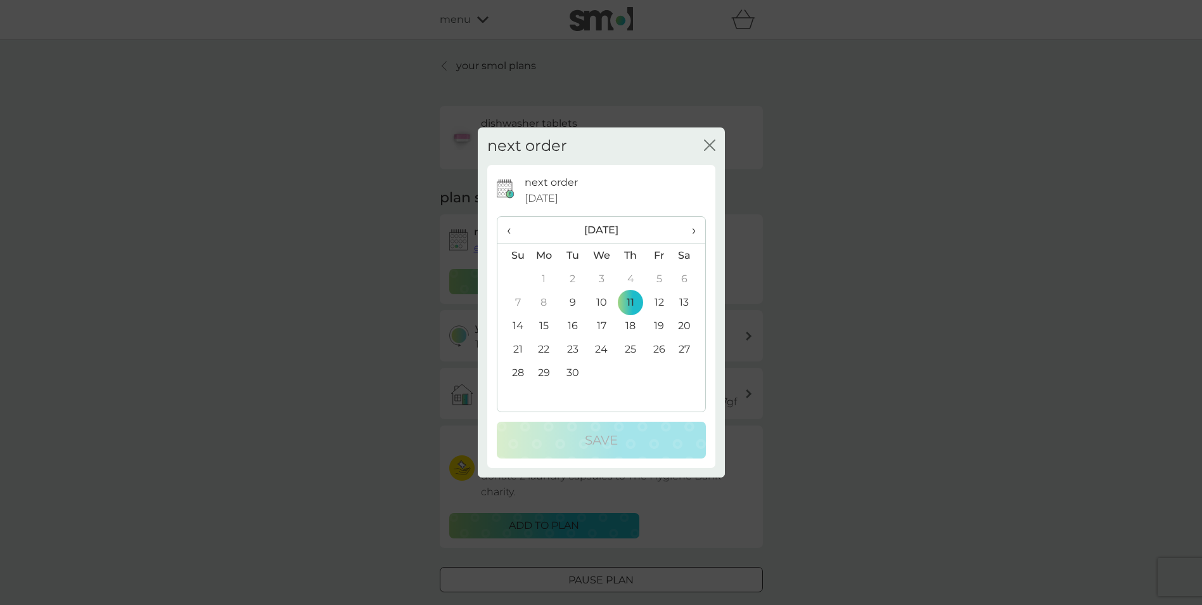  Describe the element at coordinates (659, 302) in the screenshot. I see `td: 12` at that location.